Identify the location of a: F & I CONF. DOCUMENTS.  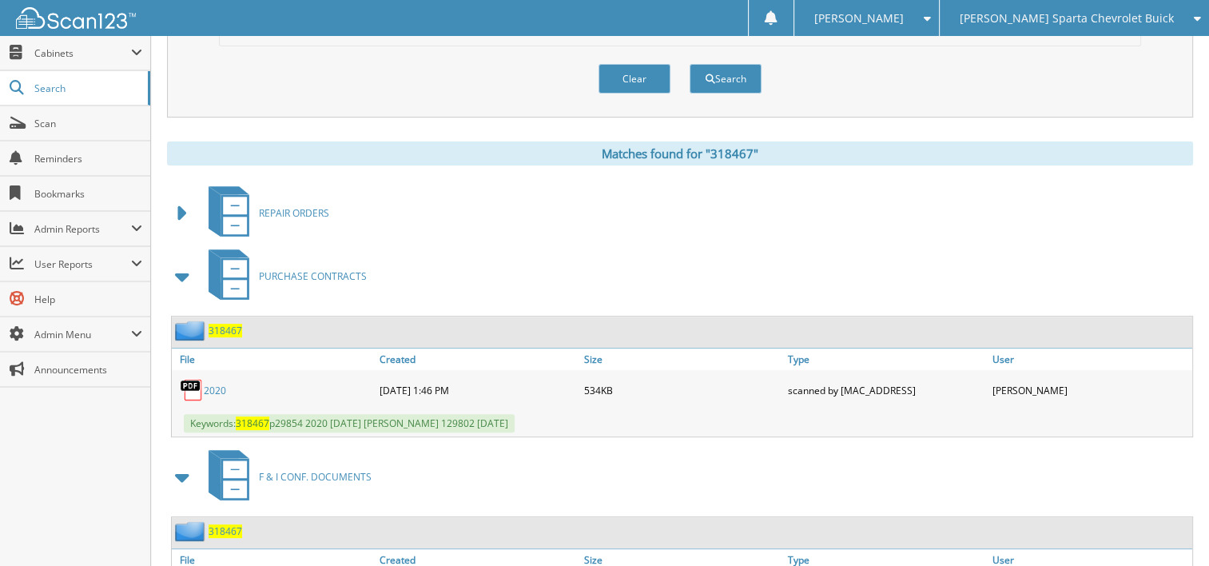
(285, 476).